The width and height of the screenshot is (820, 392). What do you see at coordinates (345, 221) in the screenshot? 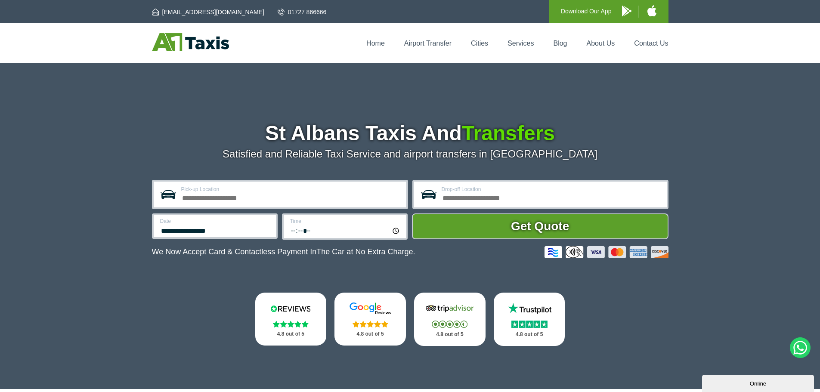
I see `label: Time` at bounding box center [345, 221].